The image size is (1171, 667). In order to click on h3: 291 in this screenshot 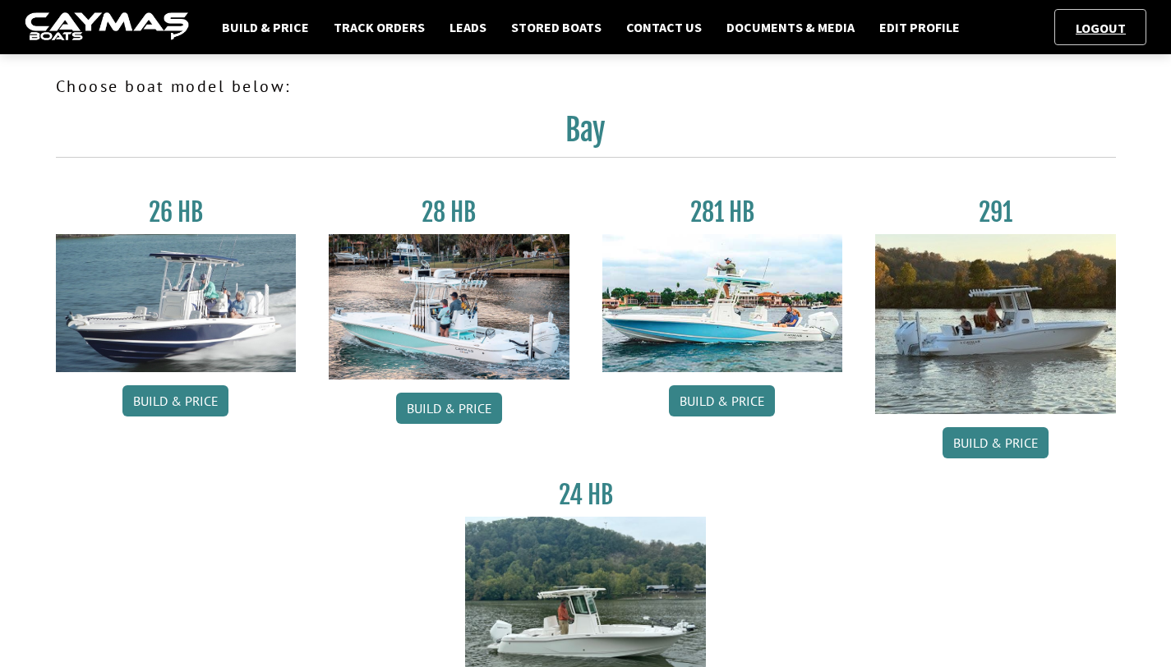, I will do `click(995, 212)`.